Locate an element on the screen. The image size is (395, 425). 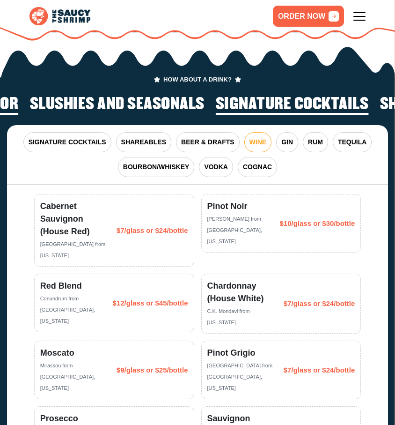
span: Pinot Noir is located at coordinates (240, 206).